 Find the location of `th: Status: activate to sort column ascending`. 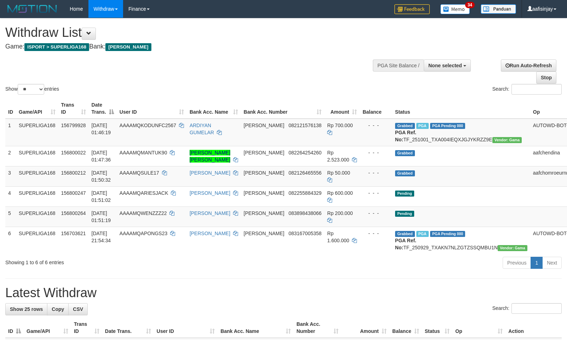

th: Status: activate to sort column ascending is located at coordinates (437, 327).